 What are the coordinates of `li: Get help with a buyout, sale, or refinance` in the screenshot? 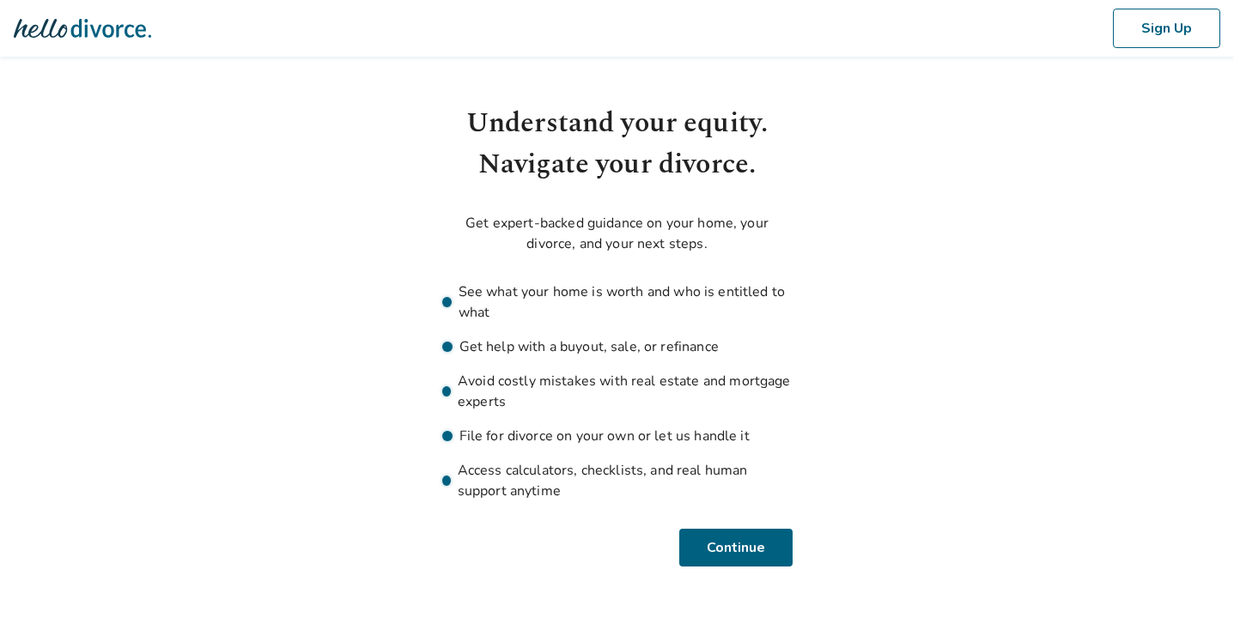 It's located at (617, 347).